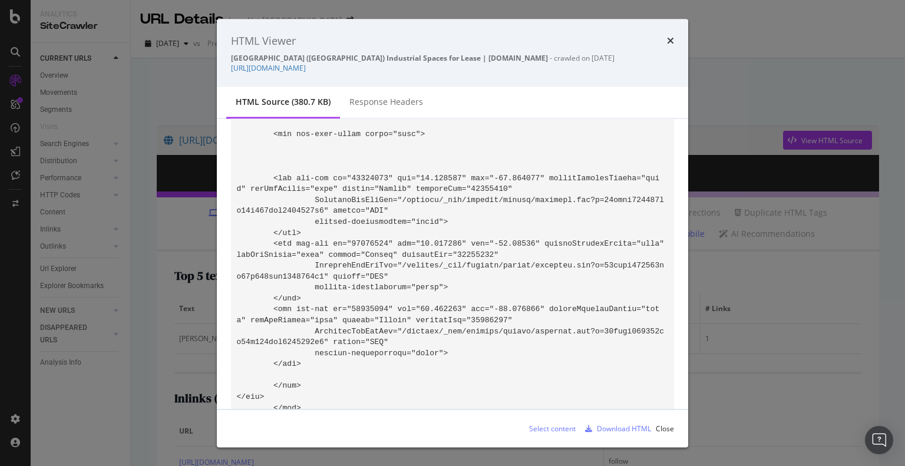 Image resolution: width=905 pixels, height=466 pixels. Describe the element at coordinates (665, 428) in the screenshot. I see `div: Close` at that location.